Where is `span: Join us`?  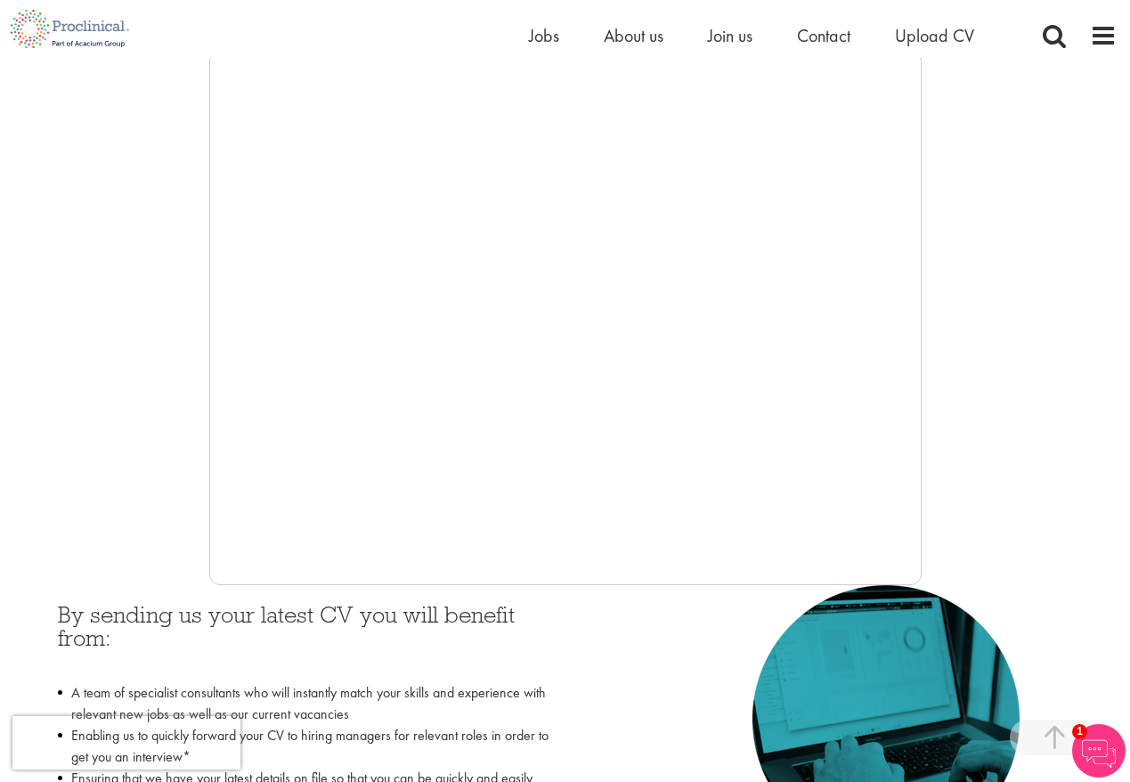
span: Join us is located at coordinates (730, 36).